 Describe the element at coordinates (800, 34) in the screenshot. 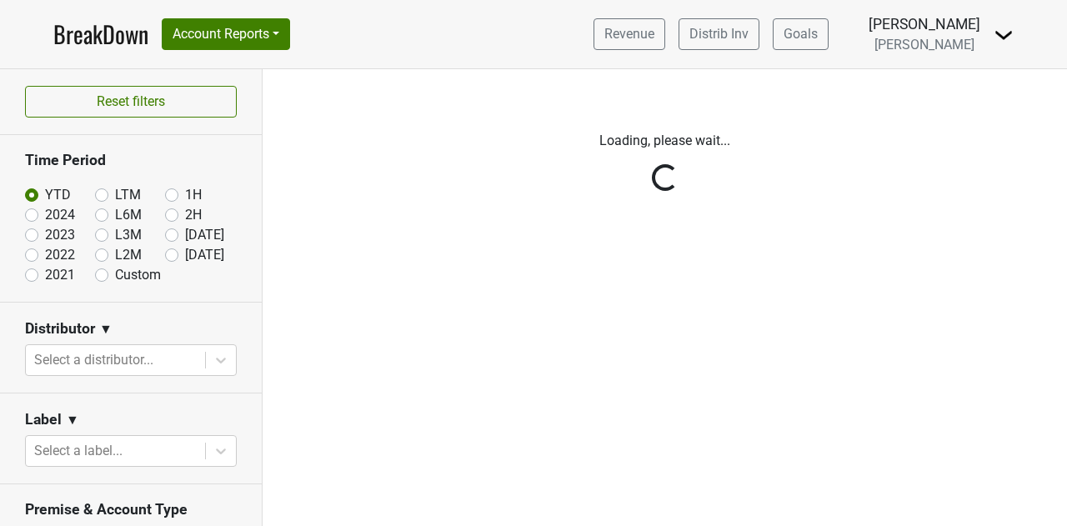

I see `a: Goals` at that location.